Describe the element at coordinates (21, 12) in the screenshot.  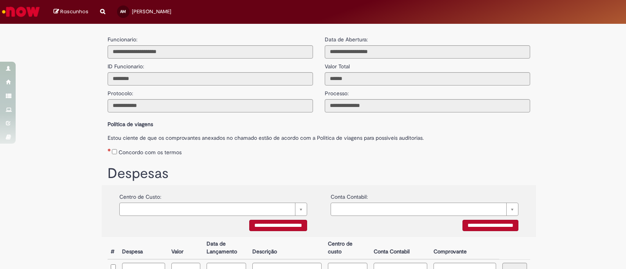
I see `img: ServiceNow` at that location.